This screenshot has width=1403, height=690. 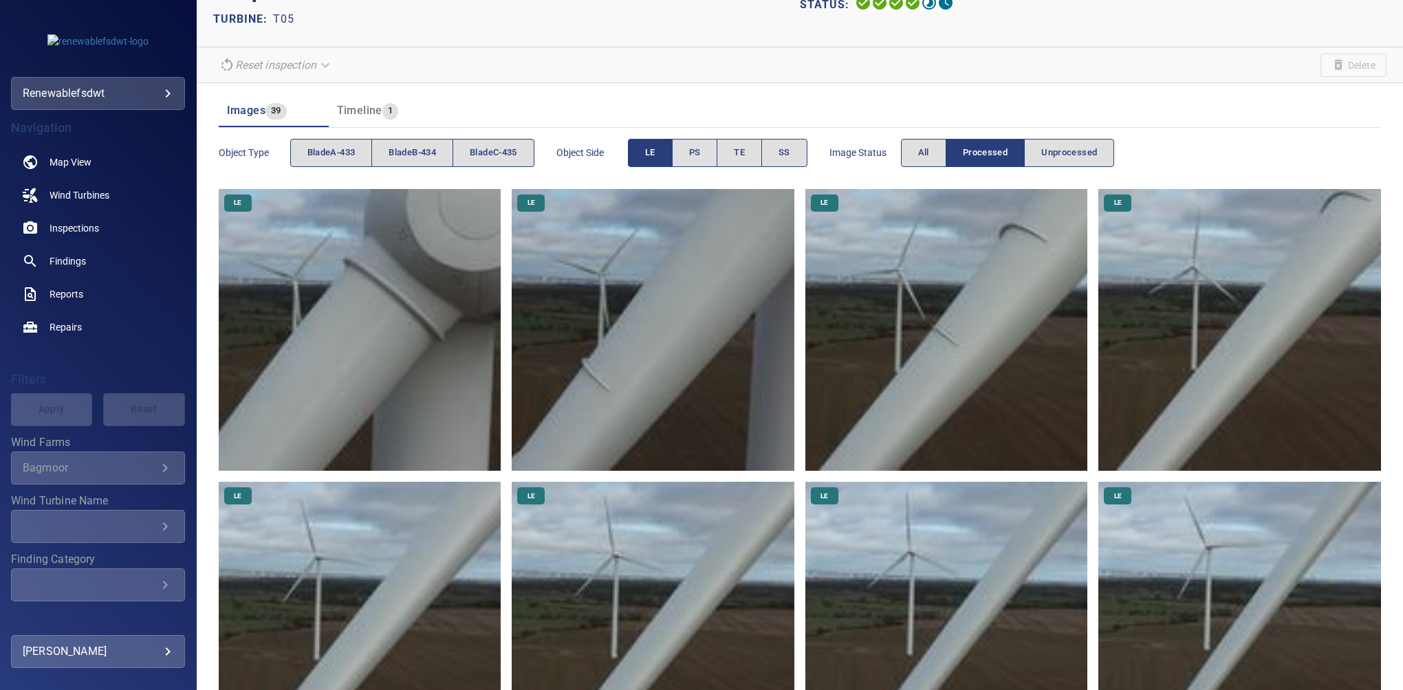 I want to click on div: Unable to reset the inspection due to your user permissions, so click(x=276, y=65).